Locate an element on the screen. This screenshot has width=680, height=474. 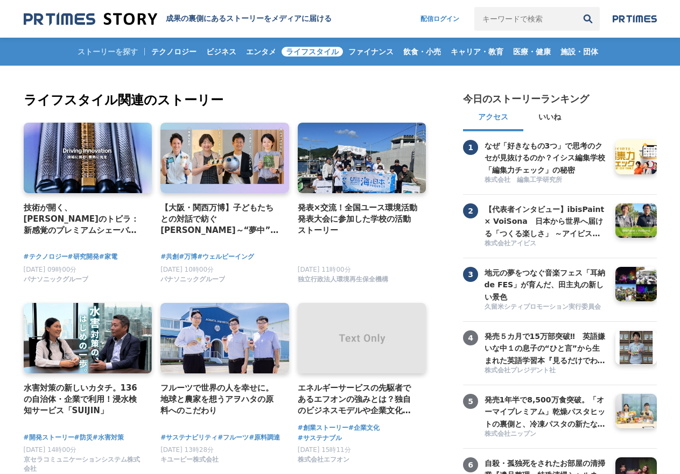
span: #共創 is located at coordinates (169, 257).